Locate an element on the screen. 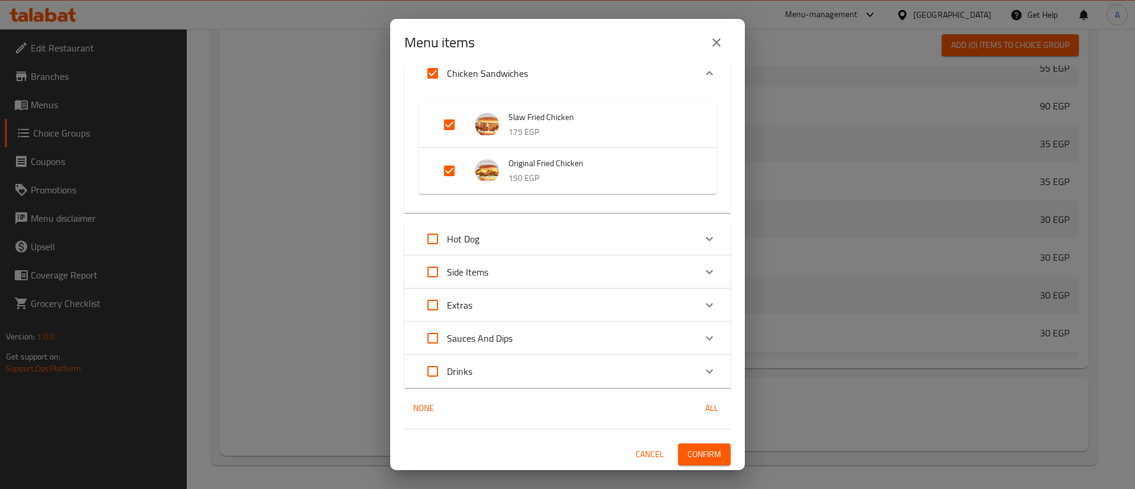 Image resolution: width=1135 pixels, height=489 pixels. span: None is located at coordinates (423, 408).